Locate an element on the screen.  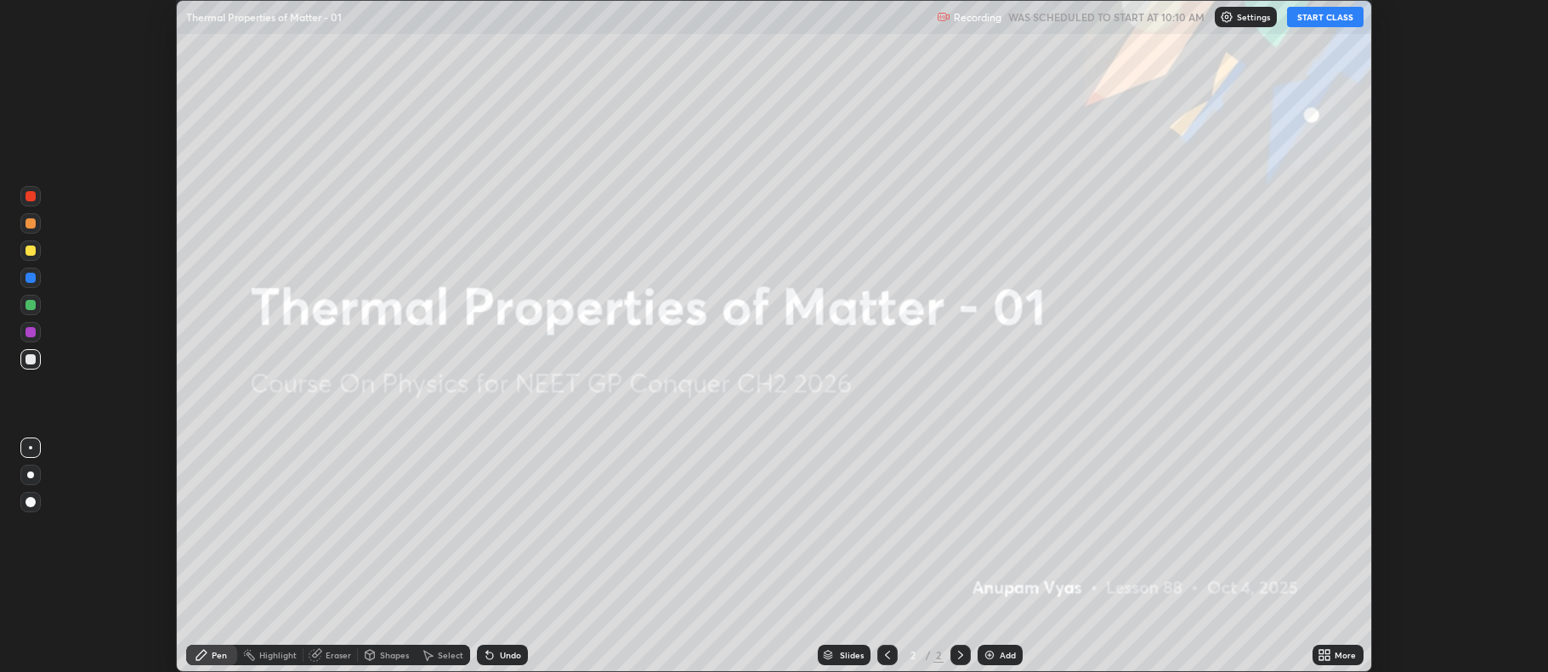
div: More is located at coordinates (1345, 655).